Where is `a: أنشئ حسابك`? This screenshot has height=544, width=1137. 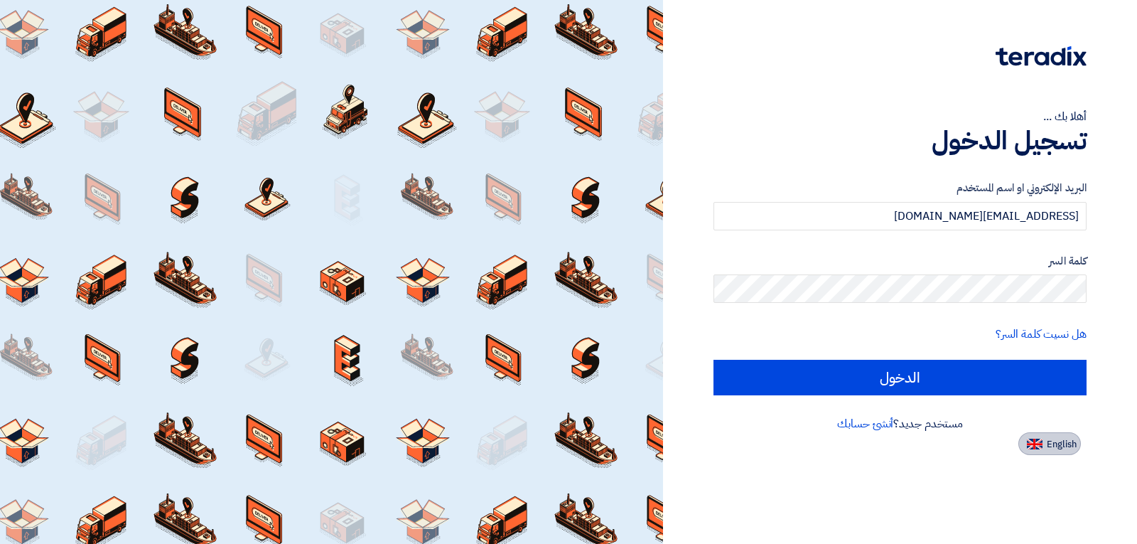 a: أنشئ حسابك is located at coordinates (865, 423).